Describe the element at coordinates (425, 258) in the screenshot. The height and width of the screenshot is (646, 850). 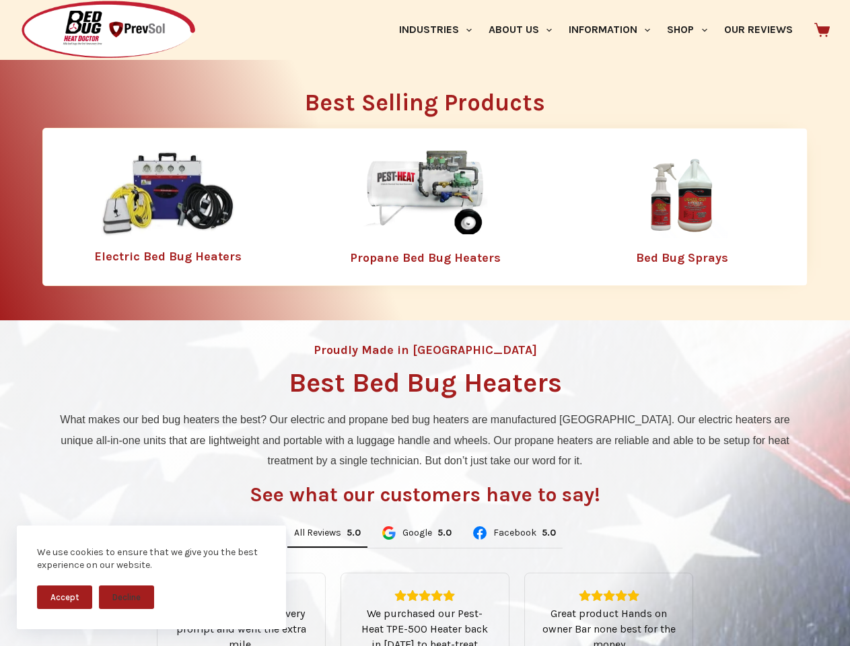
I see `a: Propane Bed Bug Heaters` at that location.